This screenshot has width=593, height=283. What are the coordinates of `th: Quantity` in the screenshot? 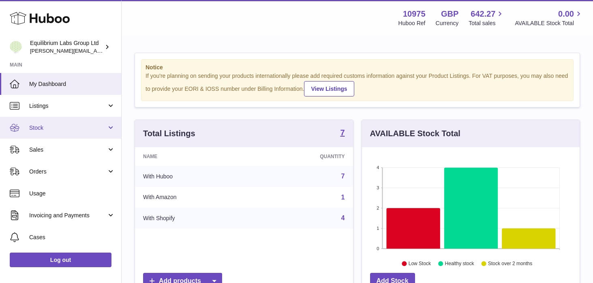 It's located at (303, 156).